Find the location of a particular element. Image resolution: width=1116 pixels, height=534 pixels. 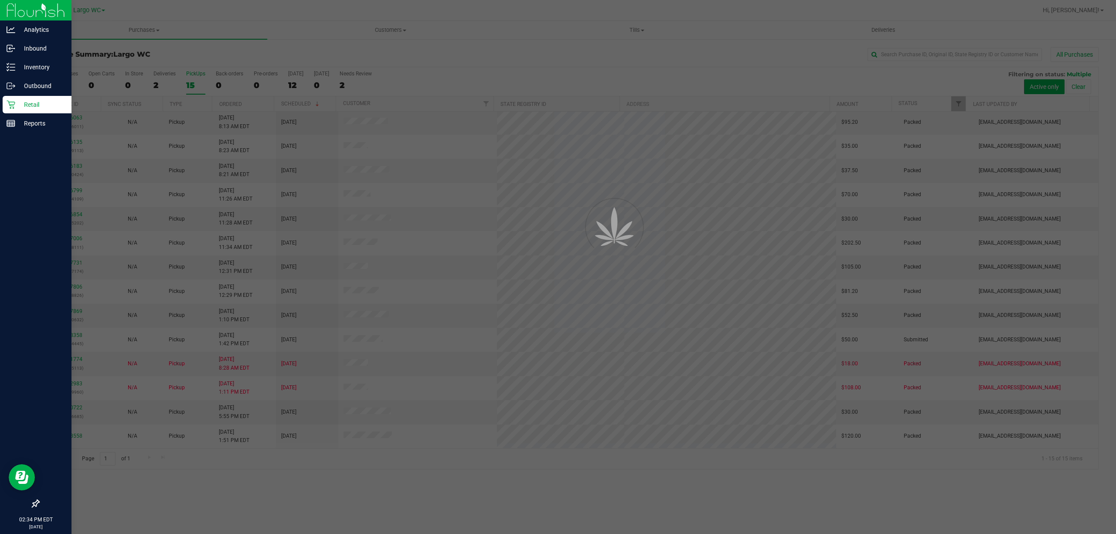

inline-svg: Retail is located at coordinates (11, 105).